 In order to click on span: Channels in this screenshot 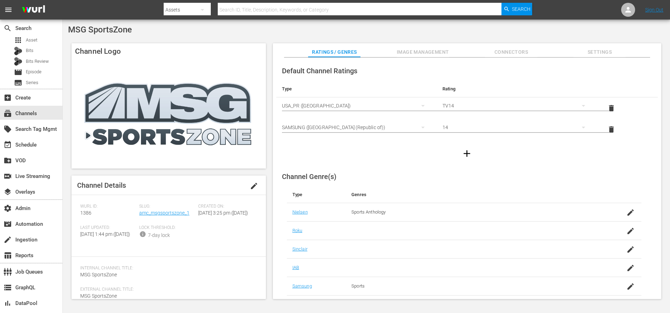, I will do `click(8, 113)`.